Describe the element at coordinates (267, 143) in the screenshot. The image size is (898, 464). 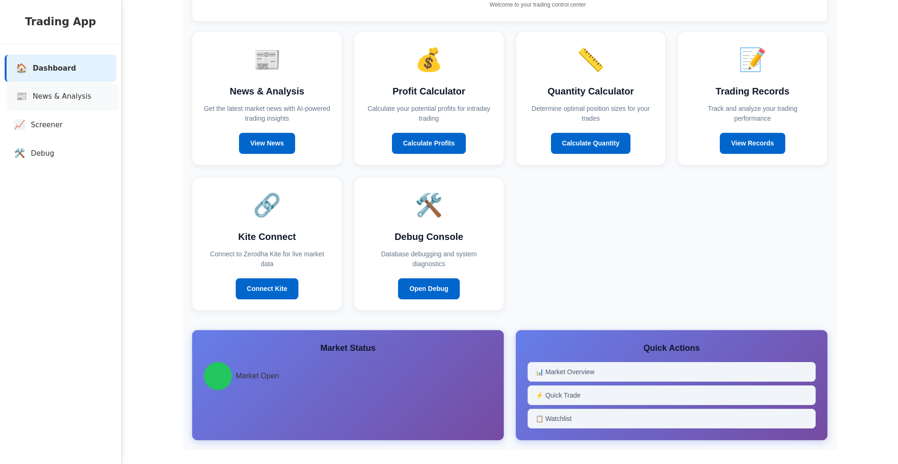
I see `a: View News` at that location.